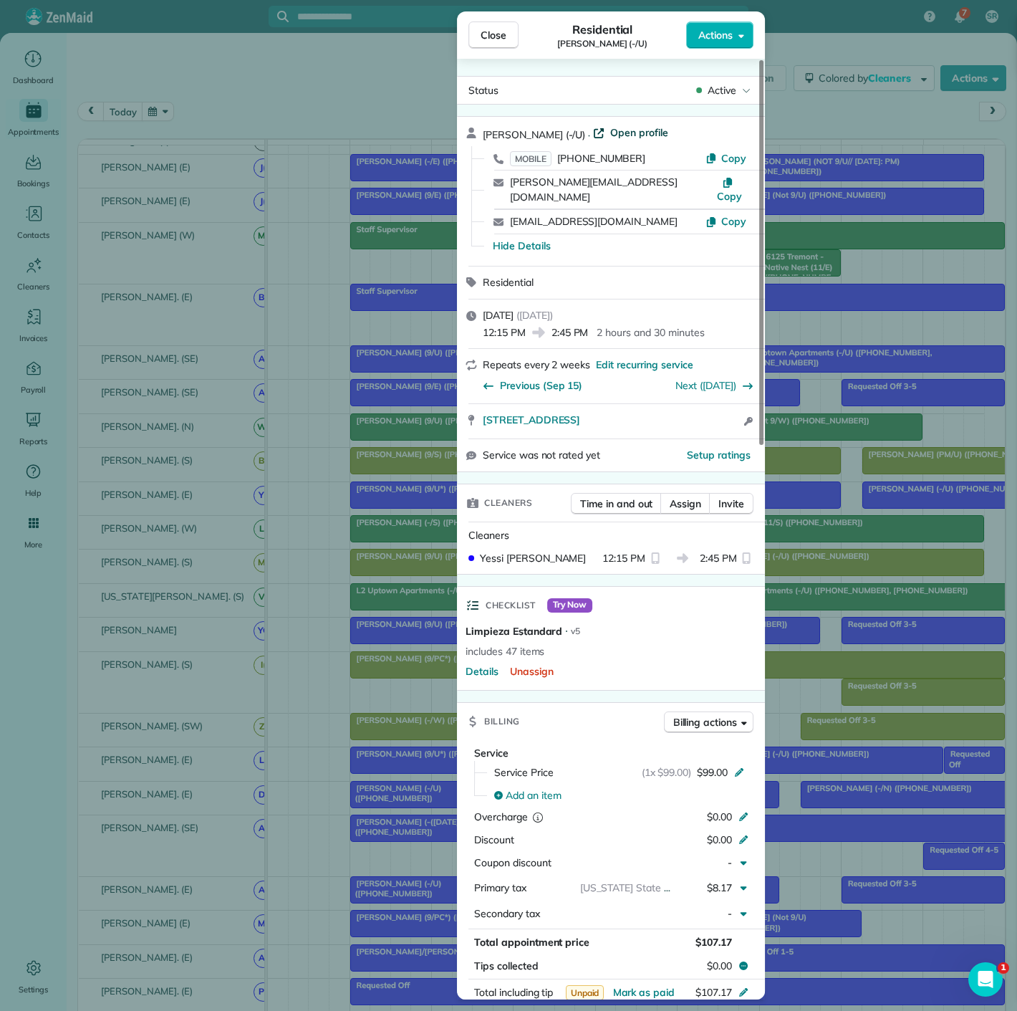 This screenshot has width=1017, height=1011. Describe the element at coordinates (532, 385) in the screenshot. I see `button: Previous (Sep 15)` at that location.